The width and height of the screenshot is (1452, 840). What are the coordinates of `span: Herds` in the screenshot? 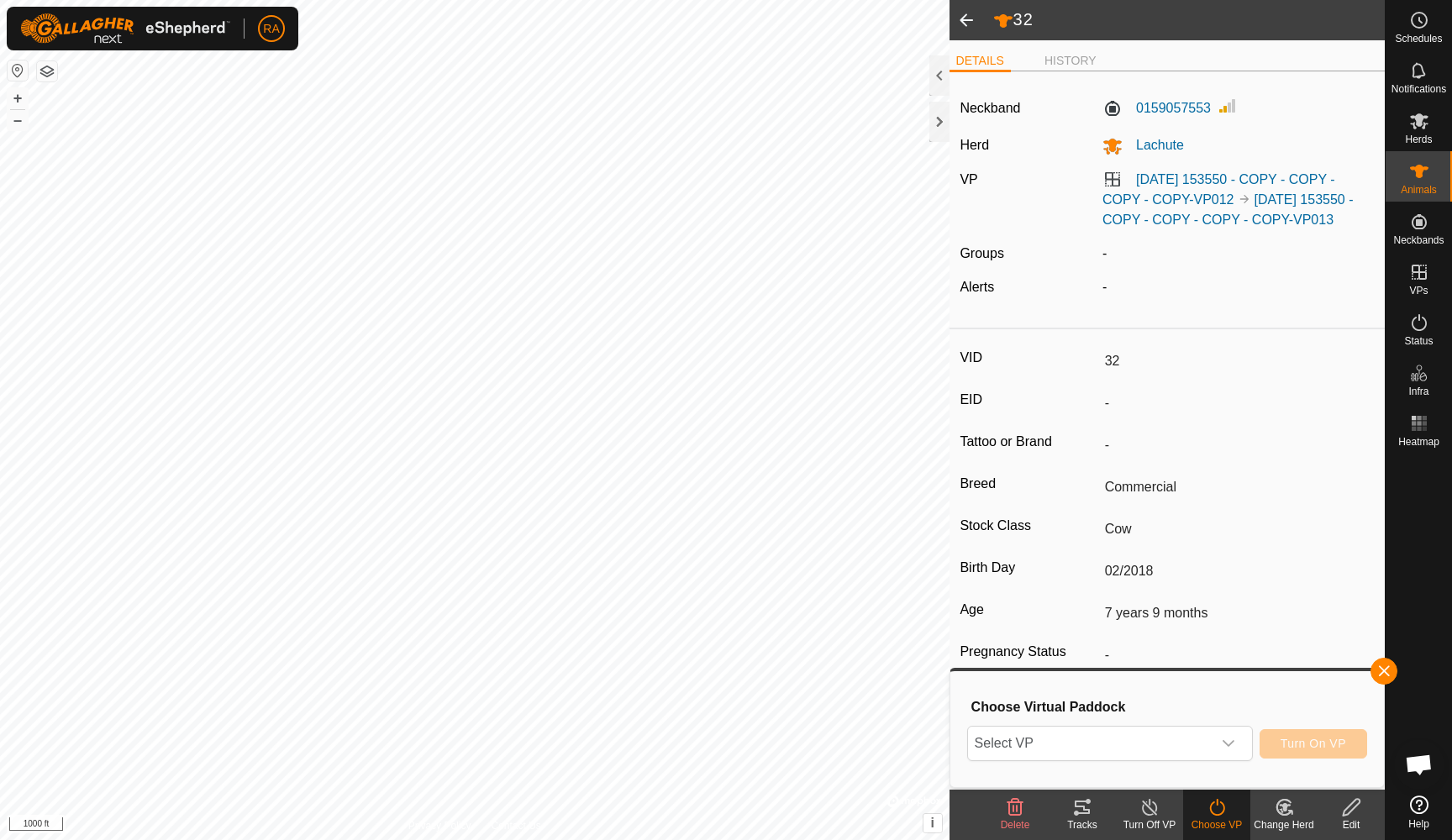 It's located at (1418, 139).